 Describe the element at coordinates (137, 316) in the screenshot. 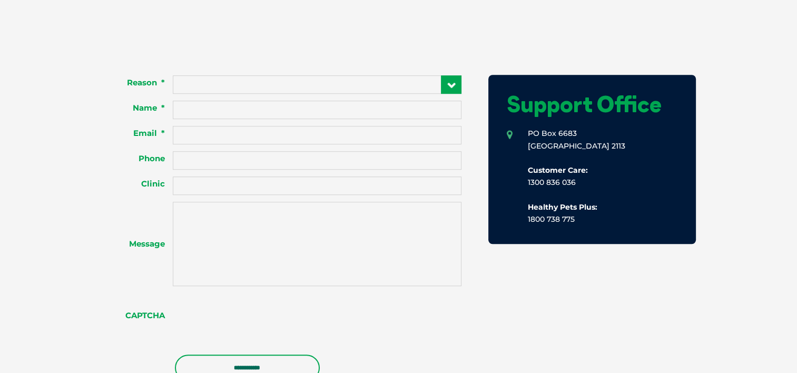

I see `label: CAPTCHA` at that location.